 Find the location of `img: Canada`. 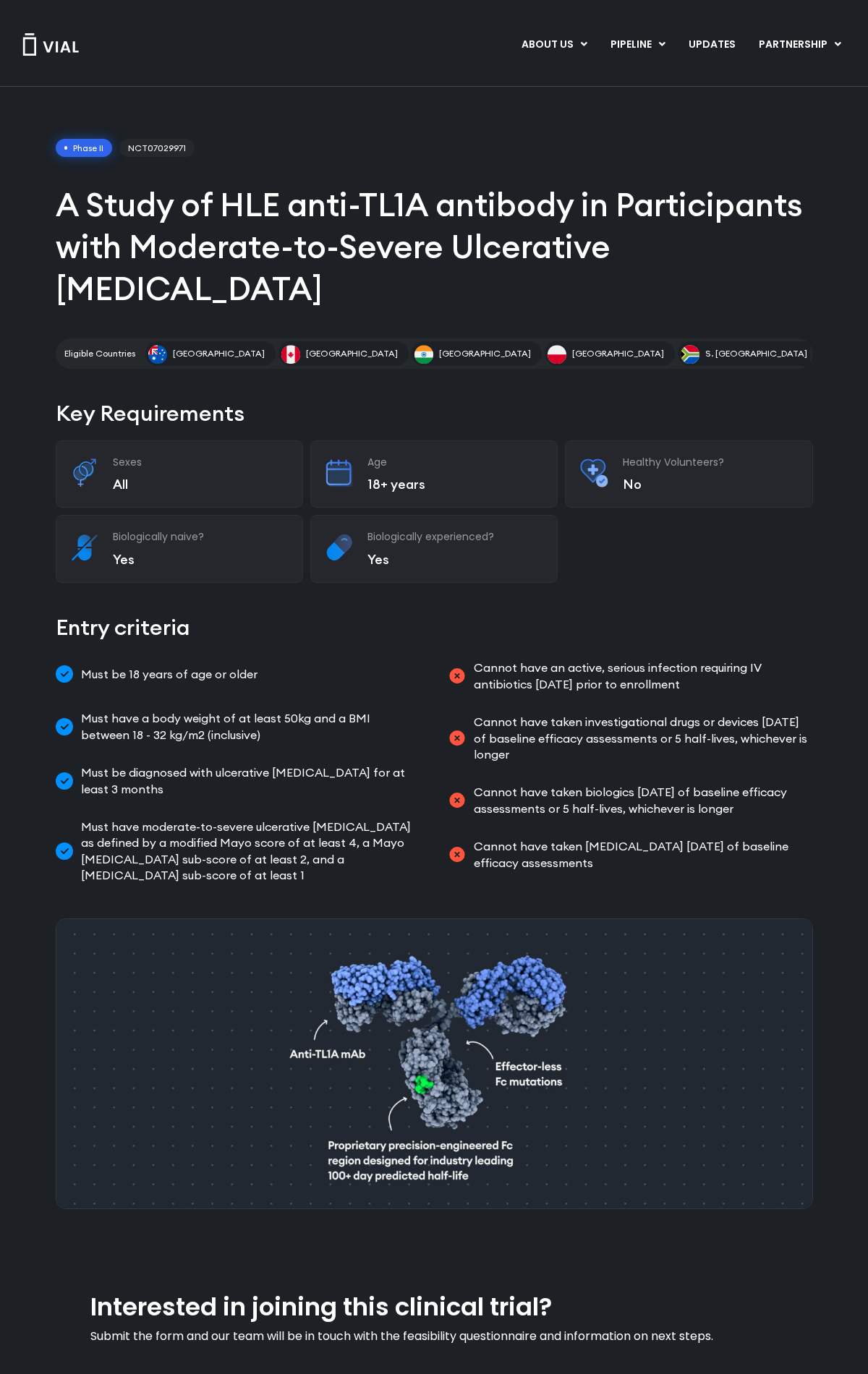

img: Canada is located at coordinates (291, 355).